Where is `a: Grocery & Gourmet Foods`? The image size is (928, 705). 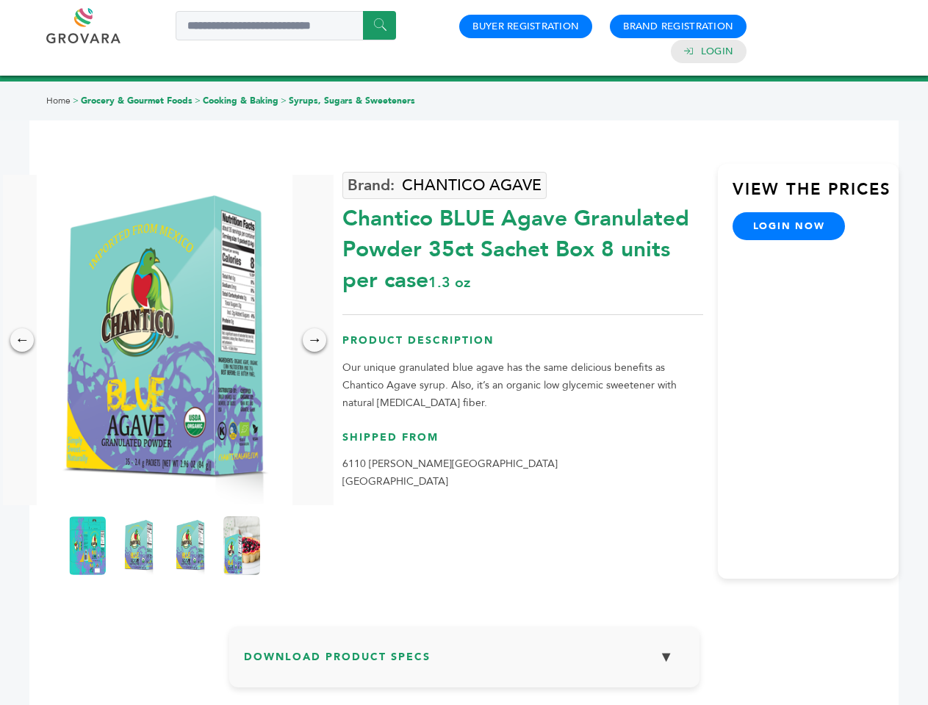
a: Grocery & Gourmet Foods is located at coordinates (137, 101).